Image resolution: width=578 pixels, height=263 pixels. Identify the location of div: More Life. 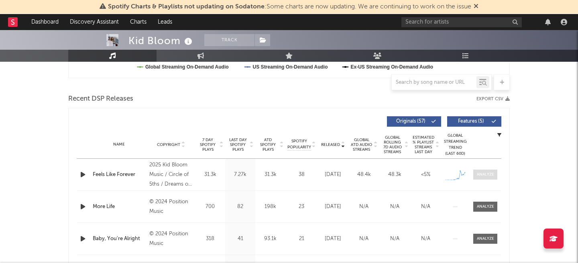
(119, 207).